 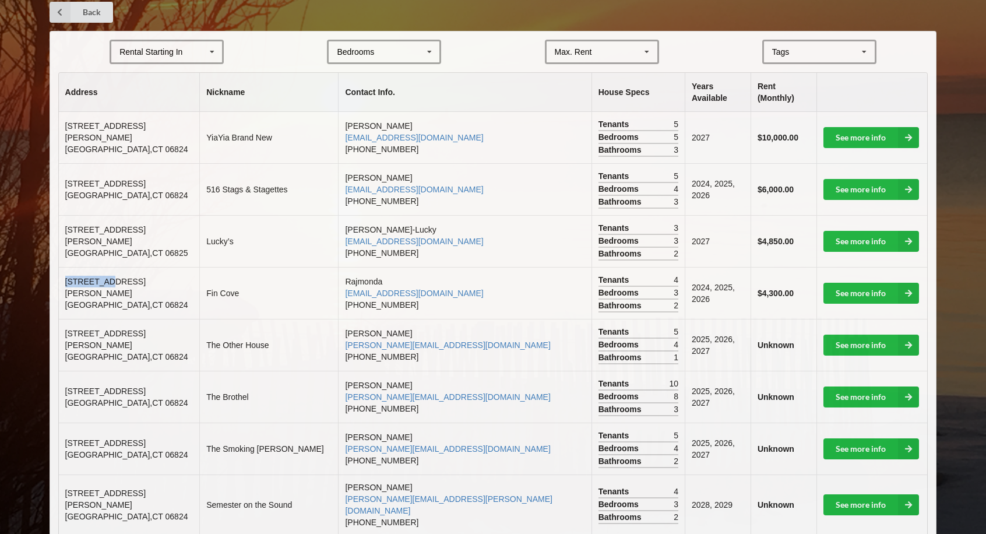 What do you see at coordinates (674, 384) in the screenshot?
I see `span: 10` at bounding box center [674, 384].